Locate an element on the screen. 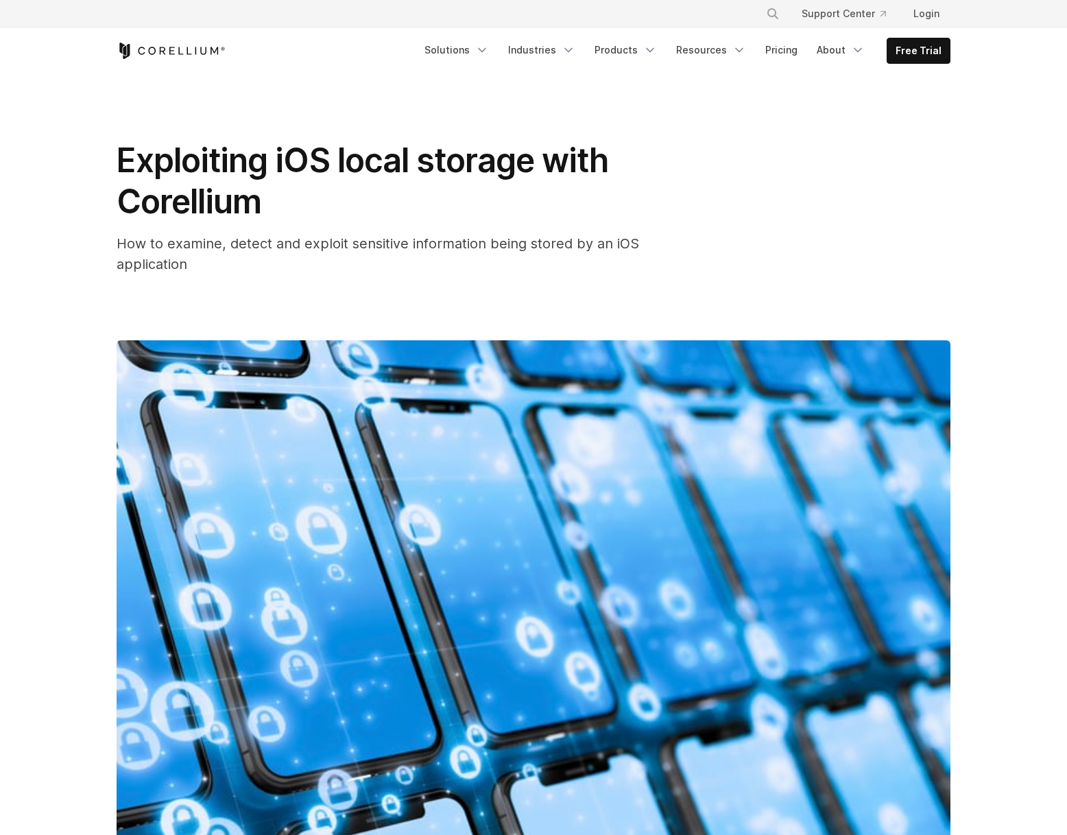  a: Solutions is located at coordinates (457, 50).